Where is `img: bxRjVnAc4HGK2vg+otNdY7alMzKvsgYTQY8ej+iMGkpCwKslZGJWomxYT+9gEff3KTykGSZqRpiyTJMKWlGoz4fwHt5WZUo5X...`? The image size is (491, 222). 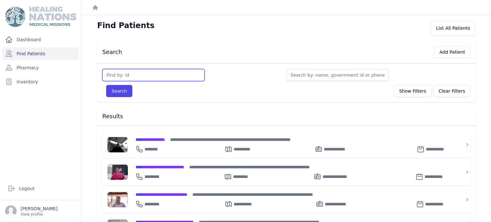 img: bxRjVnAc4HGK2vg+otNdY7alMzKvsgYTQY8ej+iMGkpCwKslZGJWomxYT+9gEff3KTykGSZqRpiyTJMKWlGoz4fwHt5WZUo5X... is located at coordinates (118, 145).